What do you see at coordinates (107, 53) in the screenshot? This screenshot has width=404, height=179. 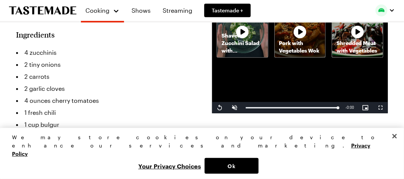 I see `li: 4 zucchinis` at bounding box center [107, 53].